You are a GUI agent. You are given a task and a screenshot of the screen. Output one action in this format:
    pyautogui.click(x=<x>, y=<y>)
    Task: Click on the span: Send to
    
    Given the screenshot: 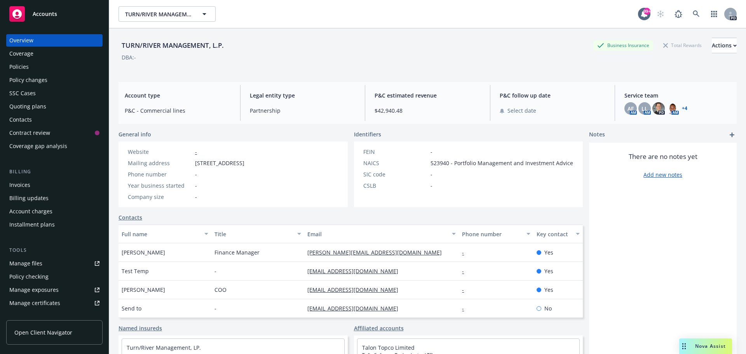 What is the action you would take?
    pyautogui.click(x=131, y=308)
    